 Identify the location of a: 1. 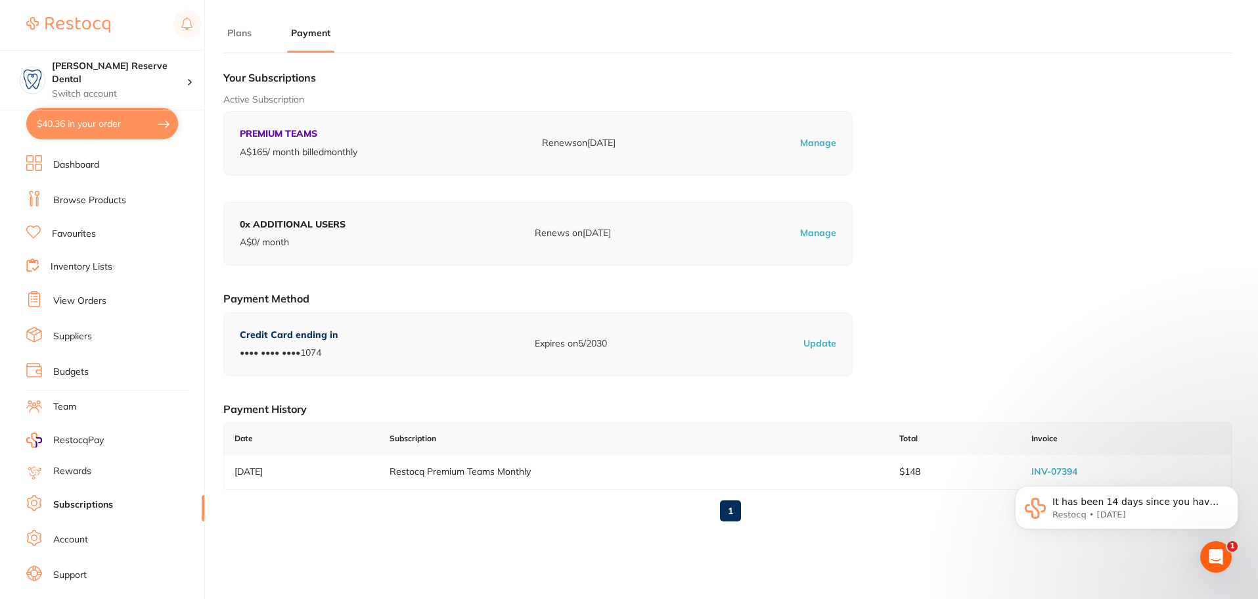
(731, 511).